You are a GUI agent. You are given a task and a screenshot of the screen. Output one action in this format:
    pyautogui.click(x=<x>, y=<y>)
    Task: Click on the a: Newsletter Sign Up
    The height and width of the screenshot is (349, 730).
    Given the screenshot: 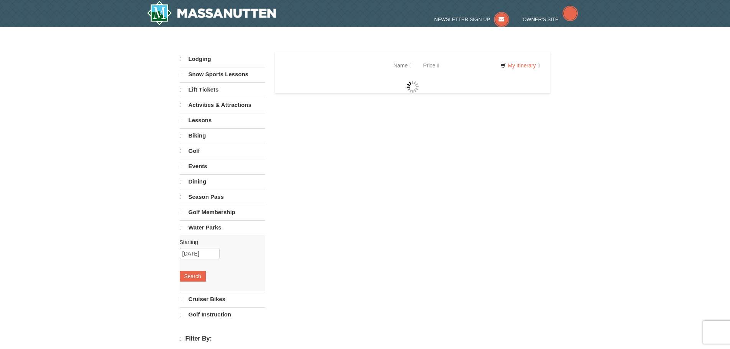 What is the action you would take?
    pyautogui.click(x=472, y=19)
    